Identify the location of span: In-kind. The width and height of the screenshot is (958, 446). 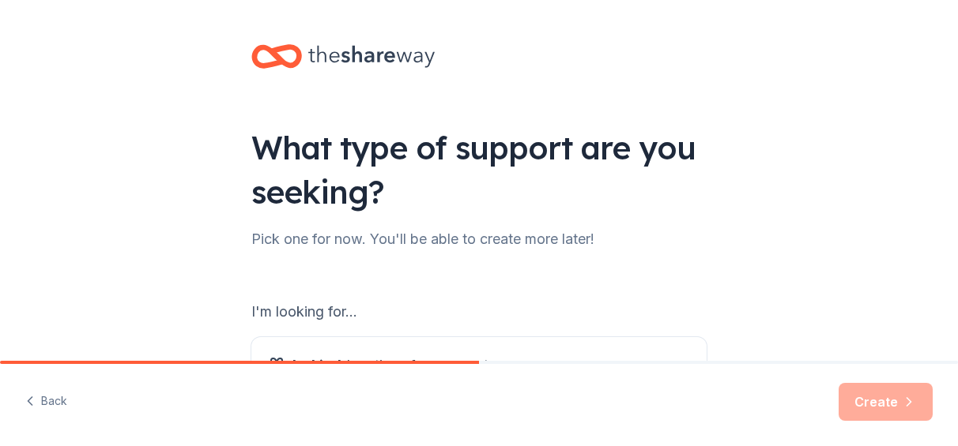
(317, 365).